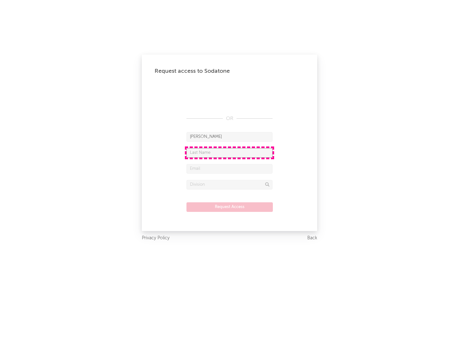 The height and width of the screenshot is (351, 459). Describe the element at coordinates (156, 238) in the screenshot. I see `a: Privacy Policy` at that location.